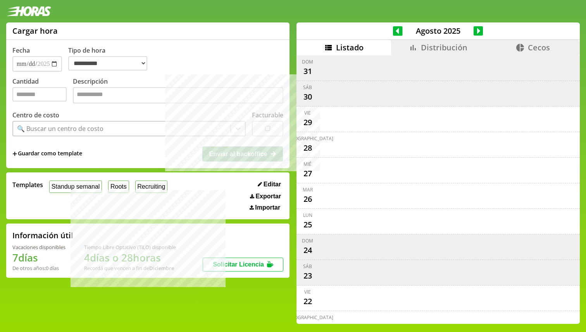 The height and width of the screenshot is (332, 586). Describe the element at coordinates (308, 71) in the screenshot. I see `div: 31` at that location.